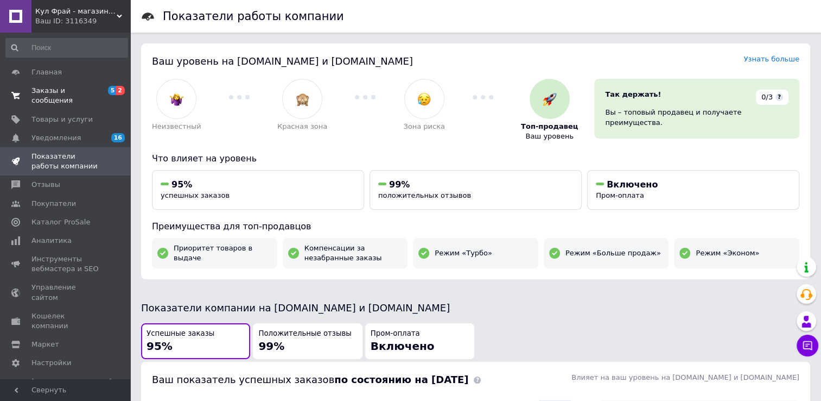  Describe the element at coordinates (424, 195) in the screenshot. I see `span: положительных отзывов` at that location.